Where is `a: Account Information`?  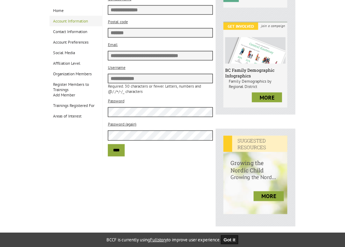
a: Account Information is located at coordinates (76, 21).